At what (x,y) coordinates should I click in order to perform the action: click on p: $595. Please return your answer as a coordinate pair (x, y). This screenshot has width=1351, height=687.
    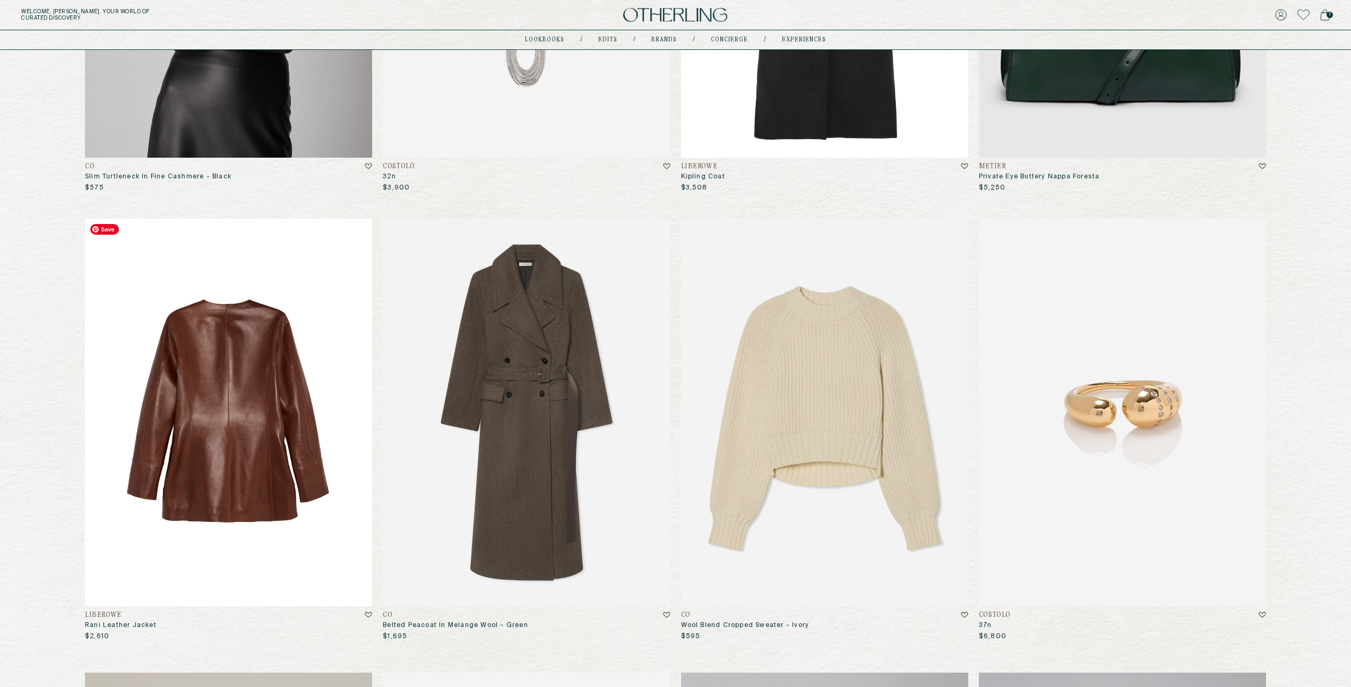
    Looking at the image, I should click on (690, 636).